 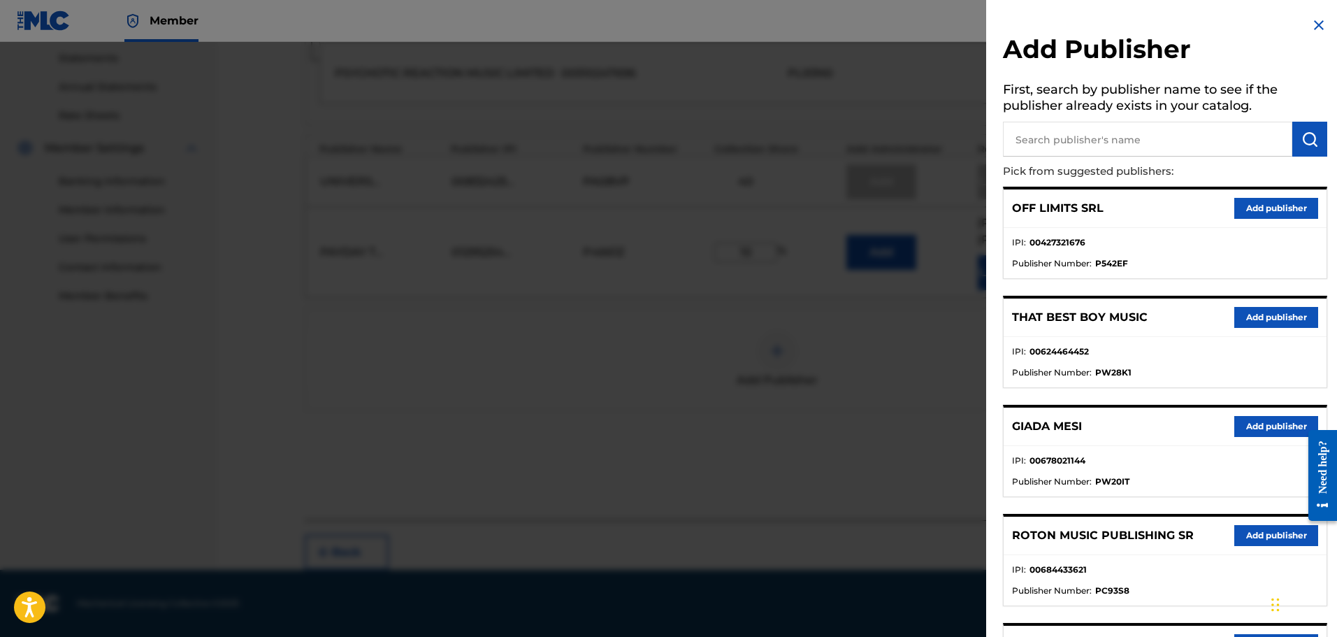 What do you see at coordinates (1058, 569) in the screenshot?
I see `strong: 00684433621` at bounding box center [1058, 569].